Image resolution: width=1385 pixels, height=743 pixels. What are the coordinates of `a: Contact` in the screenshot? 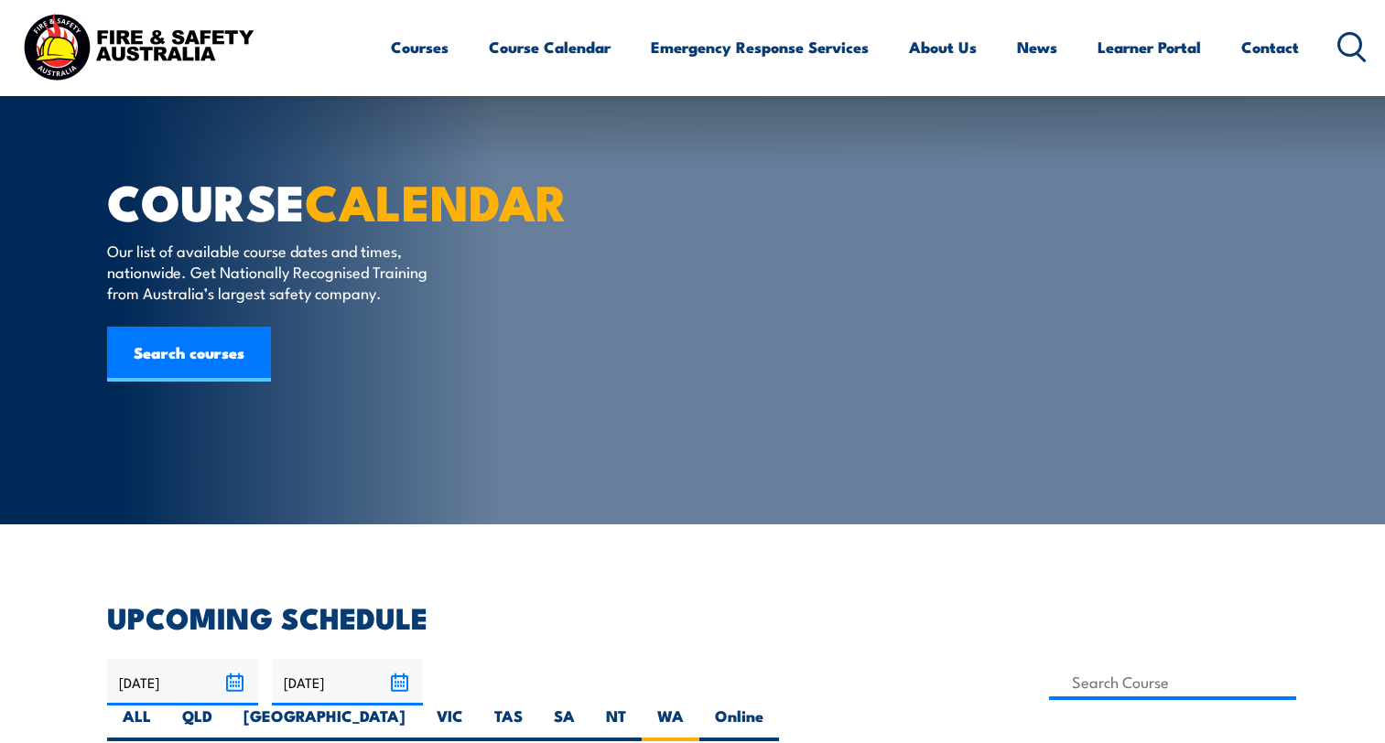 It's located at (1269, 47).